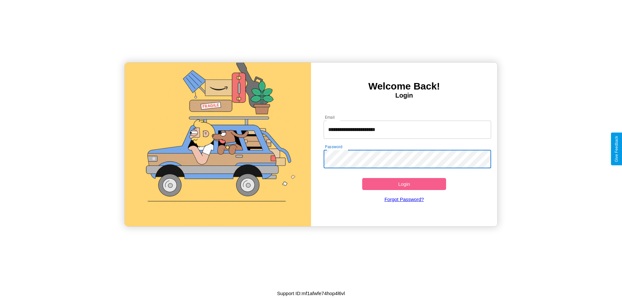 The width and height of the screenshot is (622, 298). I want to click on h3: Welcome Back!, so click(404, 86).